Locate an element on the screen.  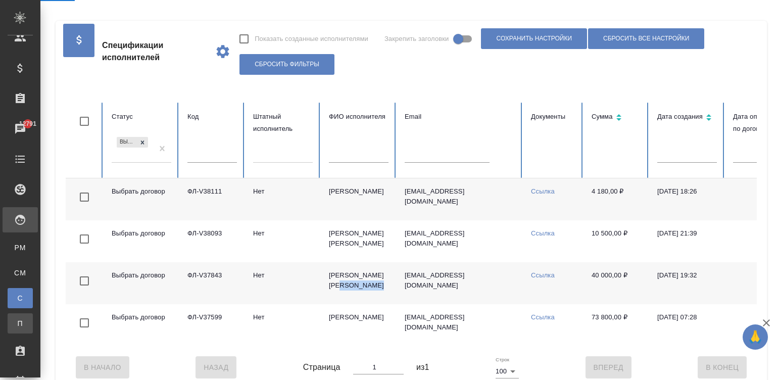
a: П is located at coordinates (20, 324).